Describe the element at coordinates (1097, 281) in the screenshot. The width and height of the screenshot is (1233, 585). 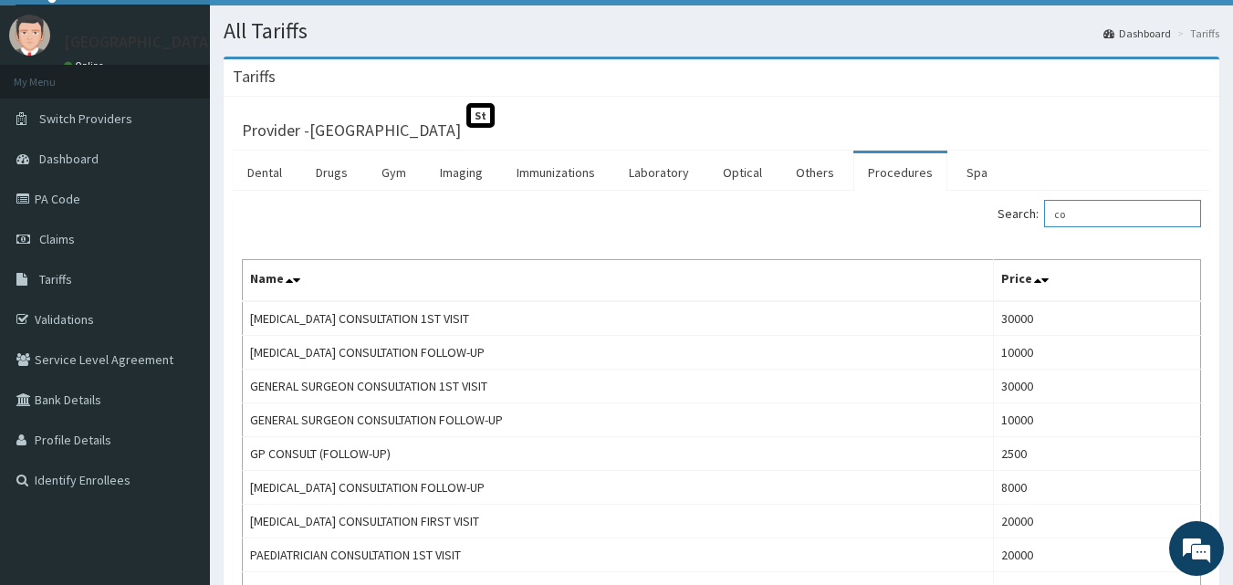
I see `th: Price` at that location.